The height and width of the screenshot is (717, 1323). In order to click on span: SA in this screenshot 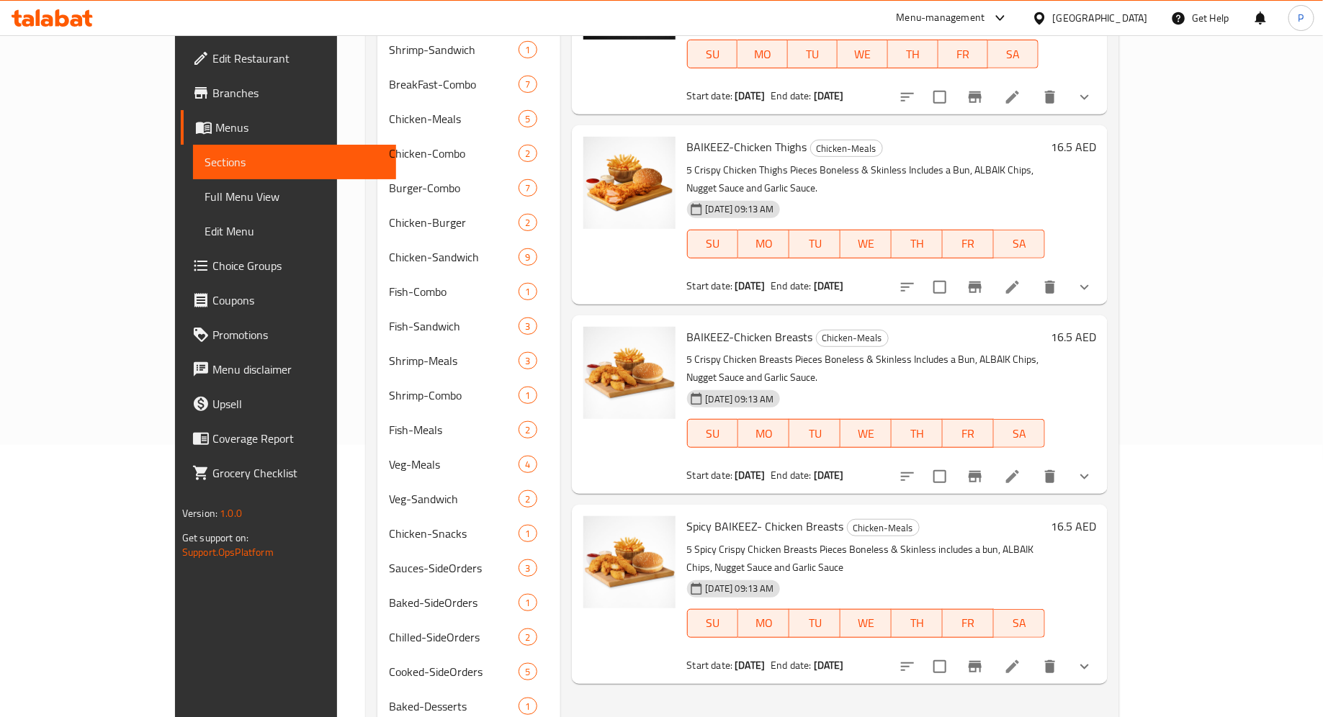, I will do `click(1019, 434)`.